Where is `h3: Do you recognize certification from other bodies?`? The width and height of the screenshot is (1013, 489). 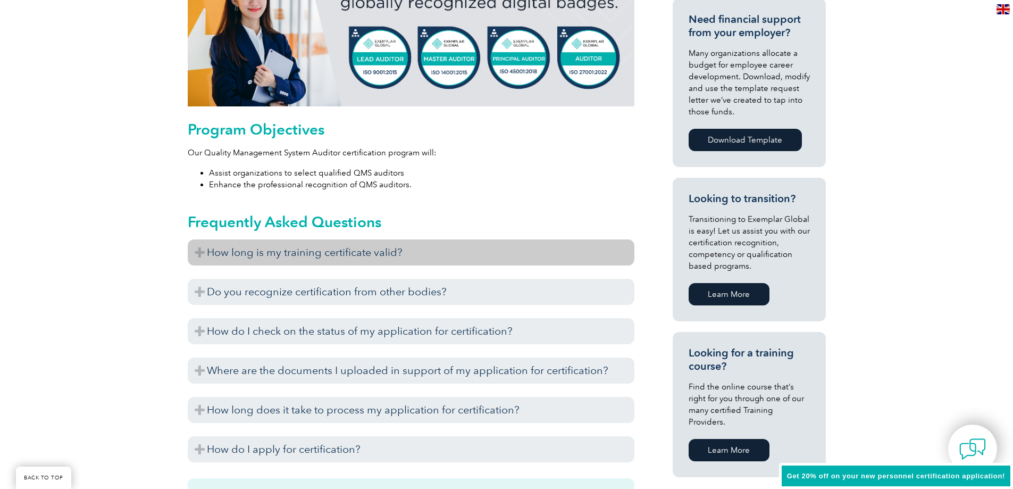 h3: Do you recognize certification from other bodies? is located at coordinates (411, 291).